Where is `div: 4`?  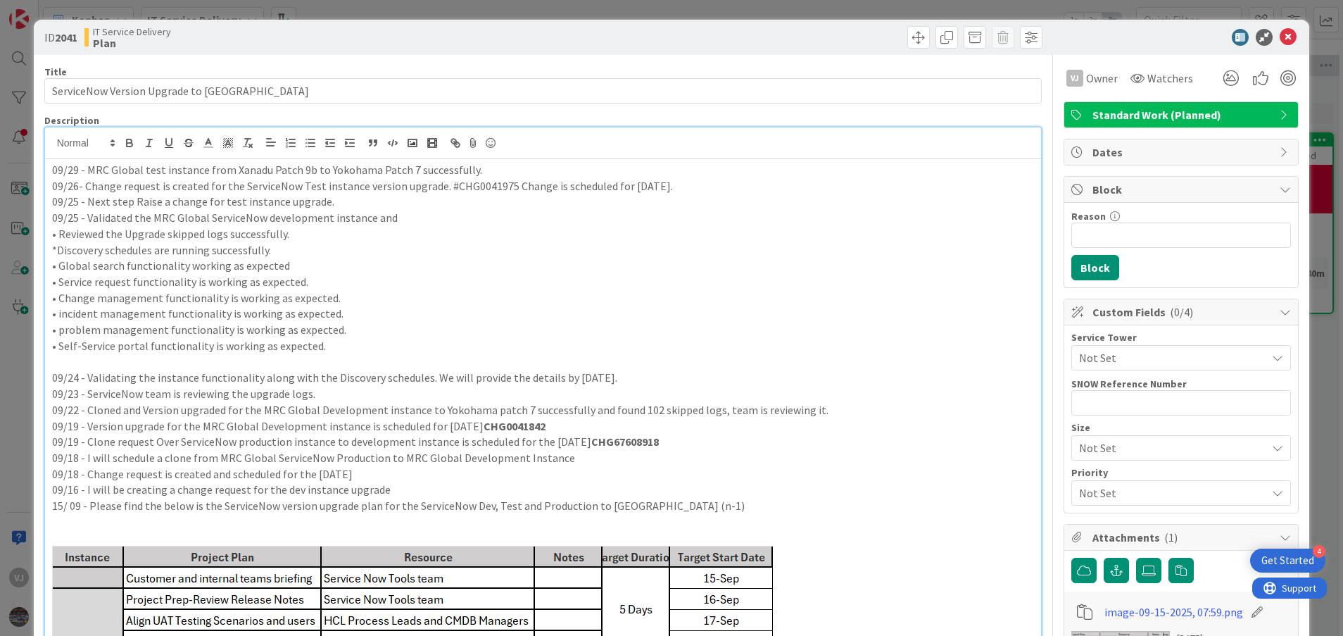 div: 4 is located at coordinates (1319, 551).